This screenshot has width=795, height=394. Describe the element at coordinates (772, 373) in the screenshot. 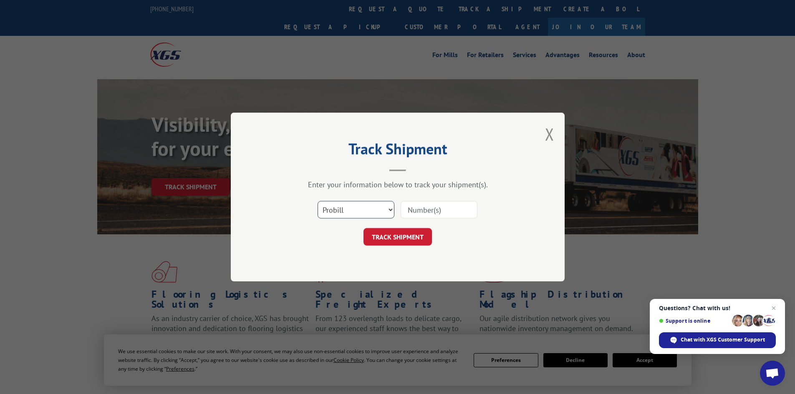

I see `div: Open chat` at that location.